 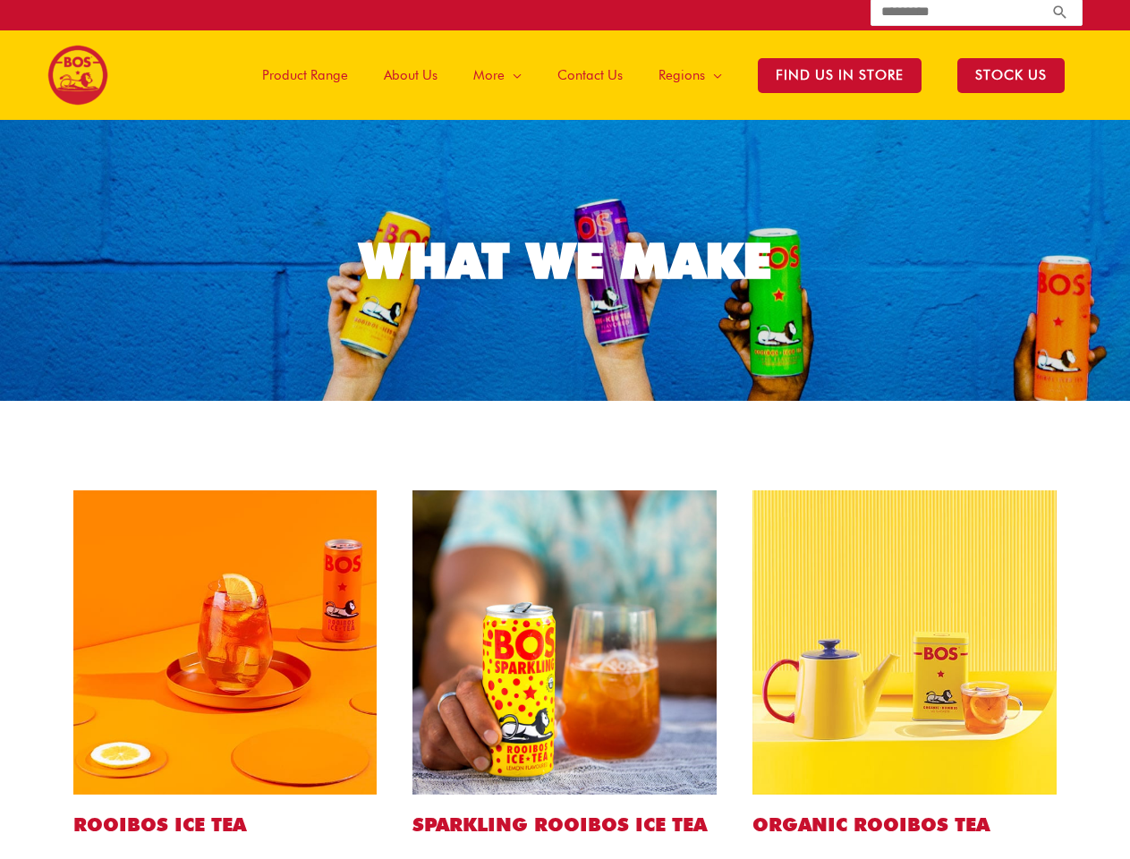 What do you see at coordinates (682, 75) in the screenshot?
I see `span: Regions` at bounding box center [682, 75].